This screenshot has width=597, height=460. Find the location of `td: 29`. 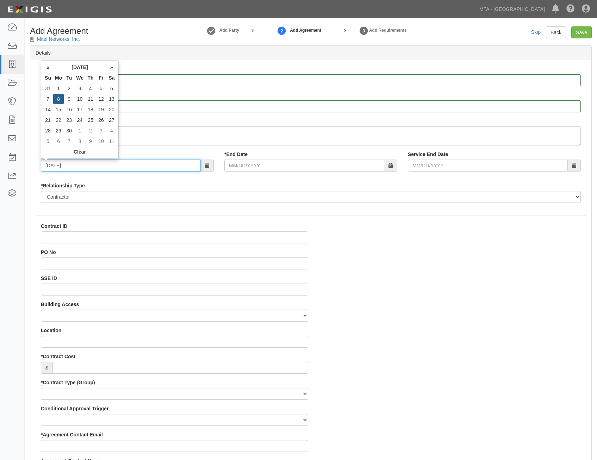

td: 29 is located at coordinates (58, 131).